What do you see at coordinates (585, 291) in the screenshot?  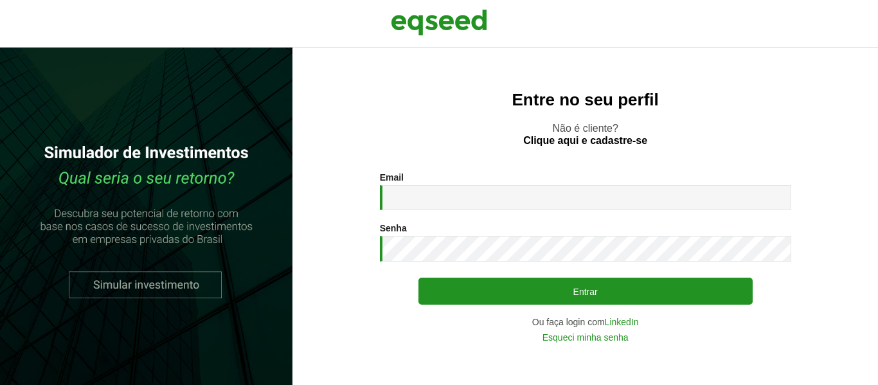 I see `button: Entrar` at bounding box center [585, 291].